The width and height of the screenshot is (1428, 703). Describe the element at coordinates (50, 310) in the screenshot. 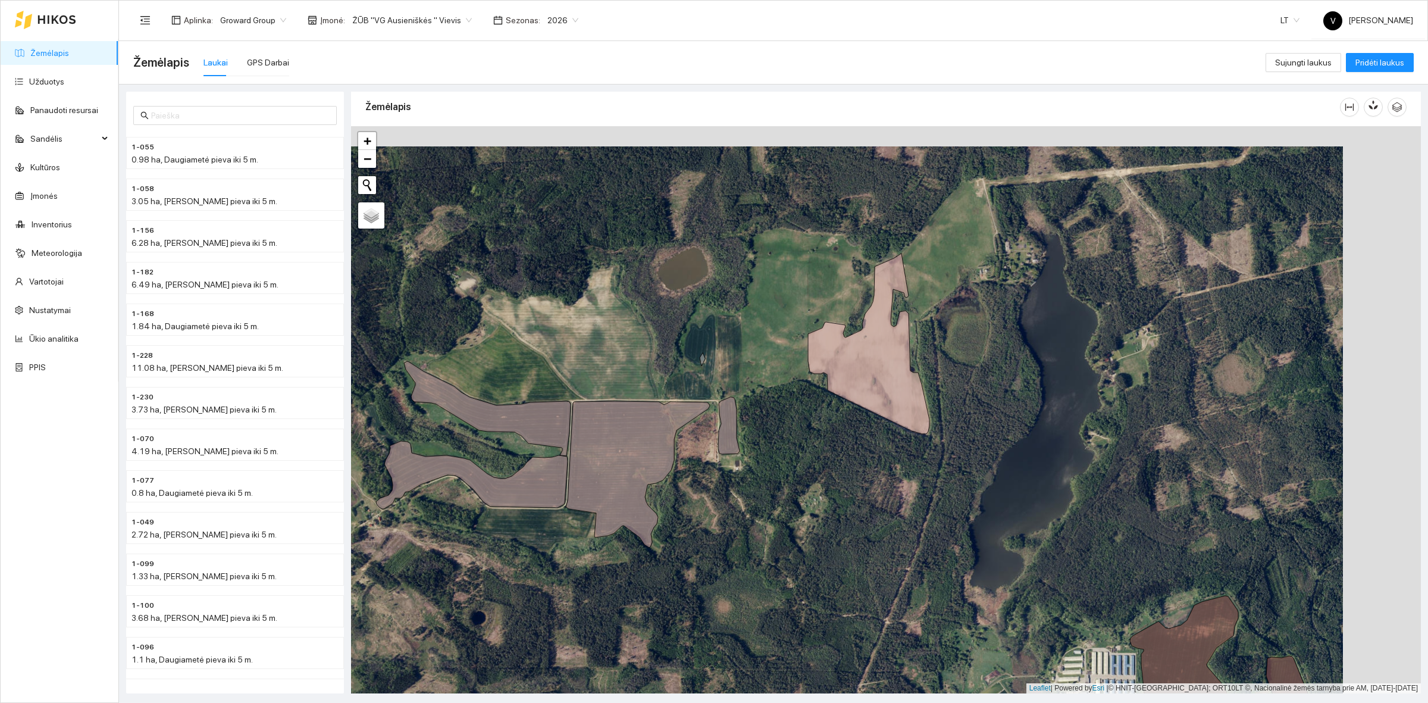

I see `a: Nustatymai` at that location.